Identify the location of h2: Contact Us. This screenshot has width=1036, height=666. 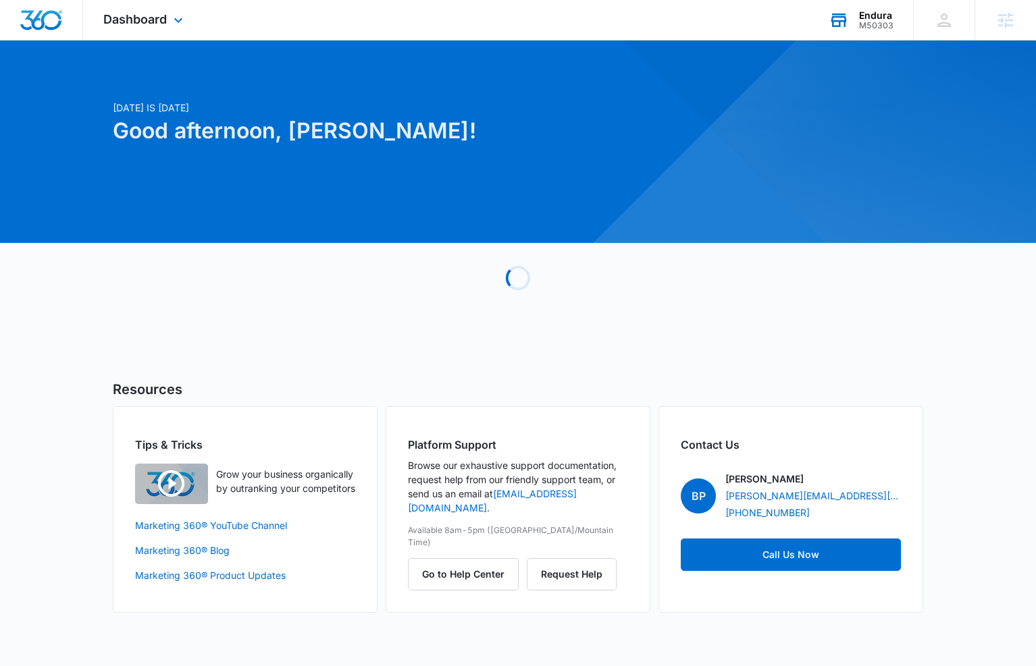
(791, 445).